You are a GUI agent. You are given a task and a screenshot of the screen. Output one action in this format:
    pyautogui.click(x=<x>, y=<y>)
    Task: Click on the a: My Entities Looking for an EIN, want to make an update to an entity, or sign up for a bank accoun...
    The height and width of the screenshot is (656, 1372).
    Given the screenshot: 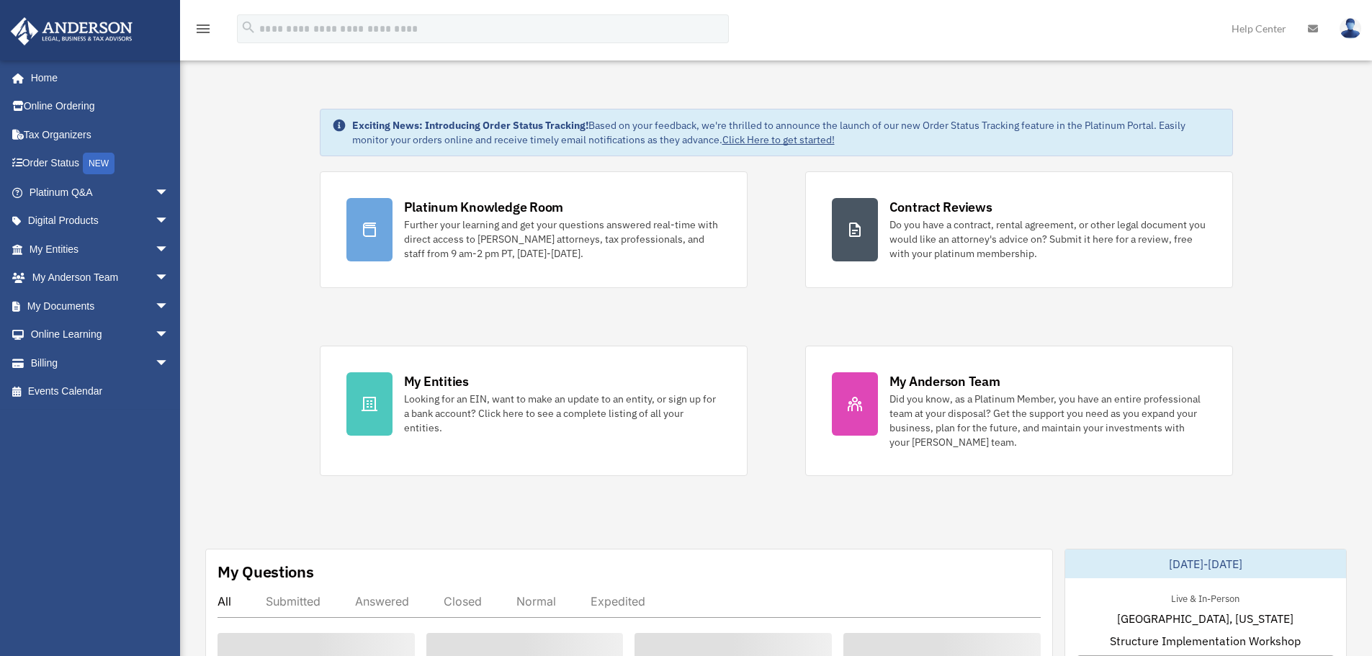 What is the action you would take?
    pyautogui.click(x=534, y=411)
    